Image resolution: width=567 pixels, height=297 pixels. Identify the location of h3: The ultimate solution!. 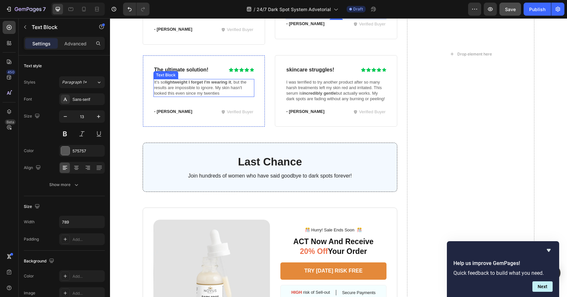
(76, 52).